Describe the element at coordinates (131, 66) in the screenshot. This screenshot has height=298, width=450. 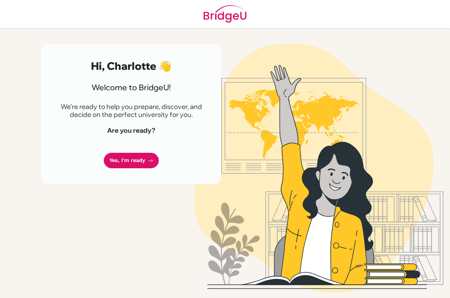
I see `h2: Hi, Charlotte 👋` at that location.